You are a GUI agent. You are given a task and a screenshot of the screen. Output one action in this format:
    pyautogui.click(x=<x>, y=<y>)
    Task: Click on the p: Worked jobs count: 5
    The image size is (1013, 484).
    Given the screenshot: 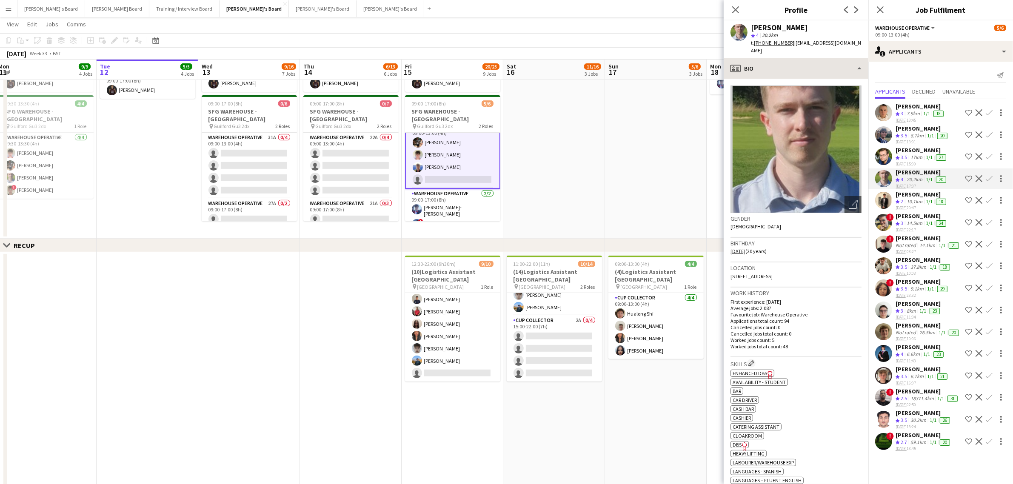 What is the action you would take?
    pyautogui.click(x=796, y=340)
    